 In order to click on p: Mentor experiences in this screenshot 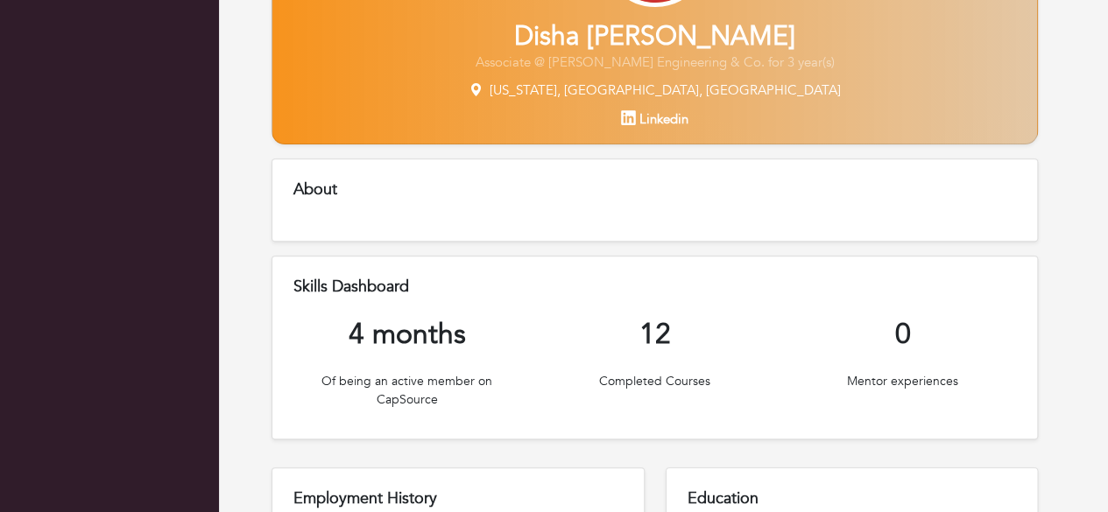, I will do `click(902, 381)`.